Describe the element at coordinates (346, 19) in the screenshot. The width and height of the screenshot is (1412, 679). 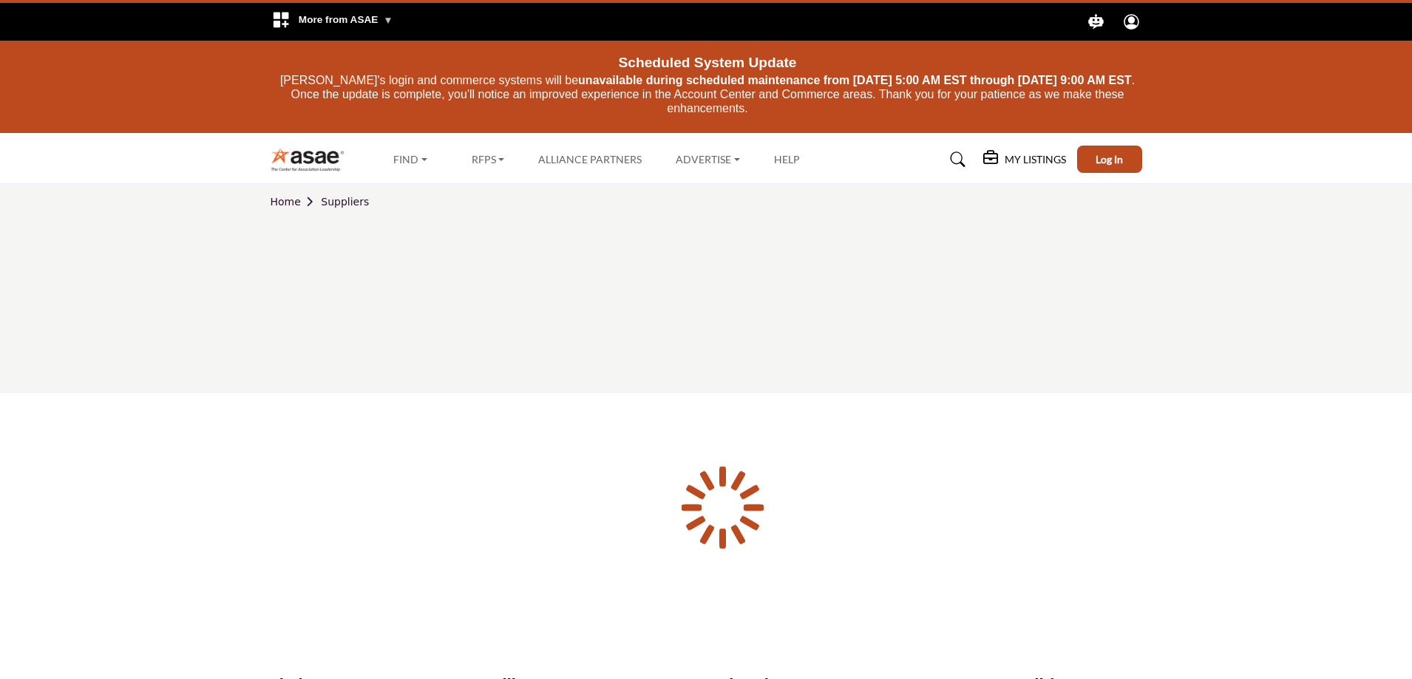
I see `span: More from ASAE` at that location.